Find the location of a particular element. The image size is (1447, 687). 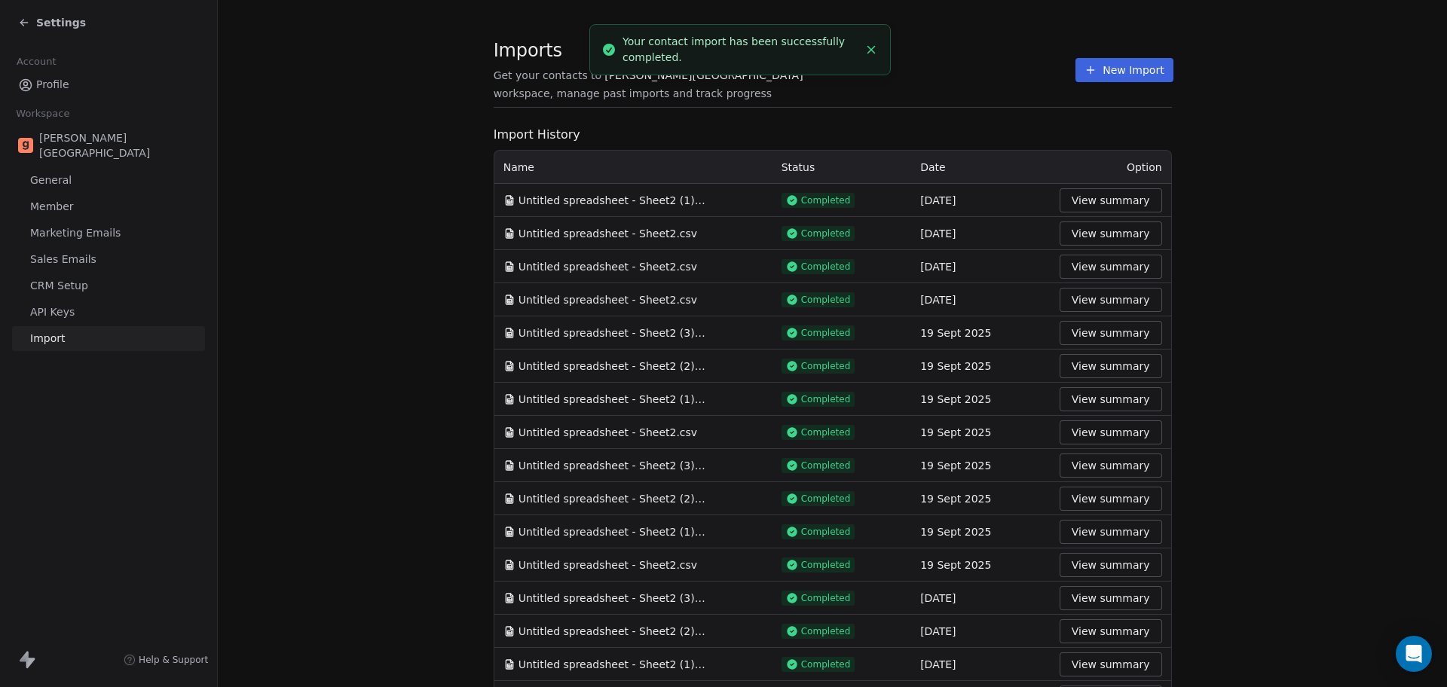

span: CRM Setup is located at coordinates (59, 286).